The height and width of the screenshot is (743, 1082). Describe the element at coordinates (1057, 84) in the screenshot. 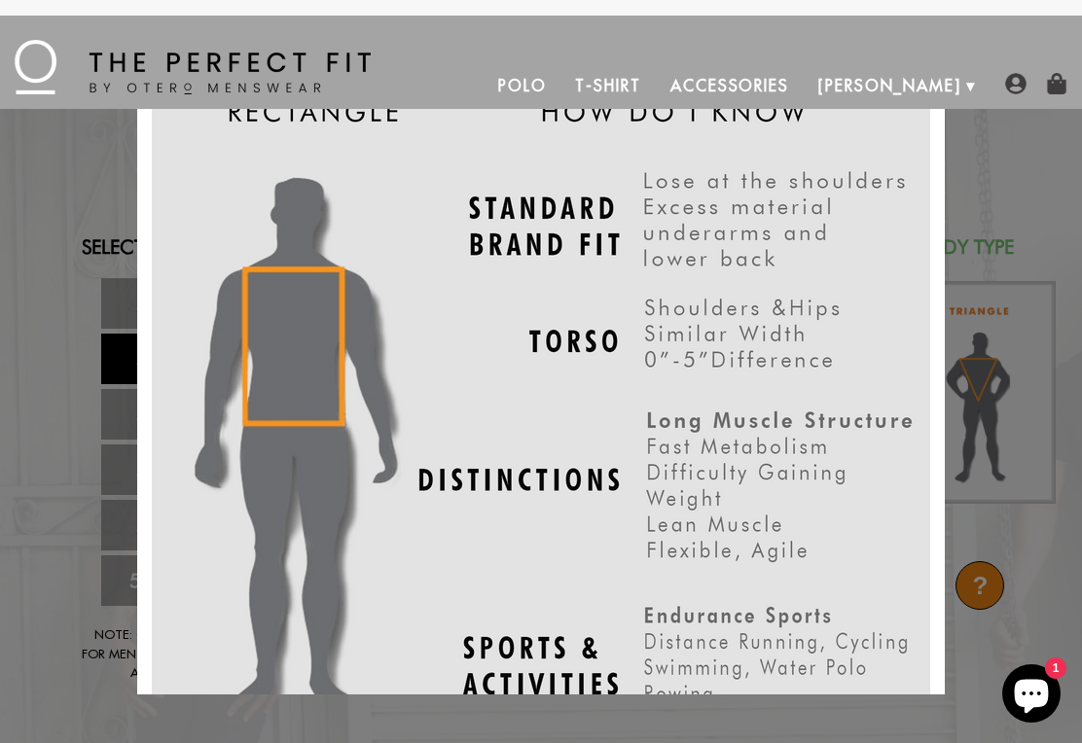

I see `img: shopping-bag-icon.png` at that location.